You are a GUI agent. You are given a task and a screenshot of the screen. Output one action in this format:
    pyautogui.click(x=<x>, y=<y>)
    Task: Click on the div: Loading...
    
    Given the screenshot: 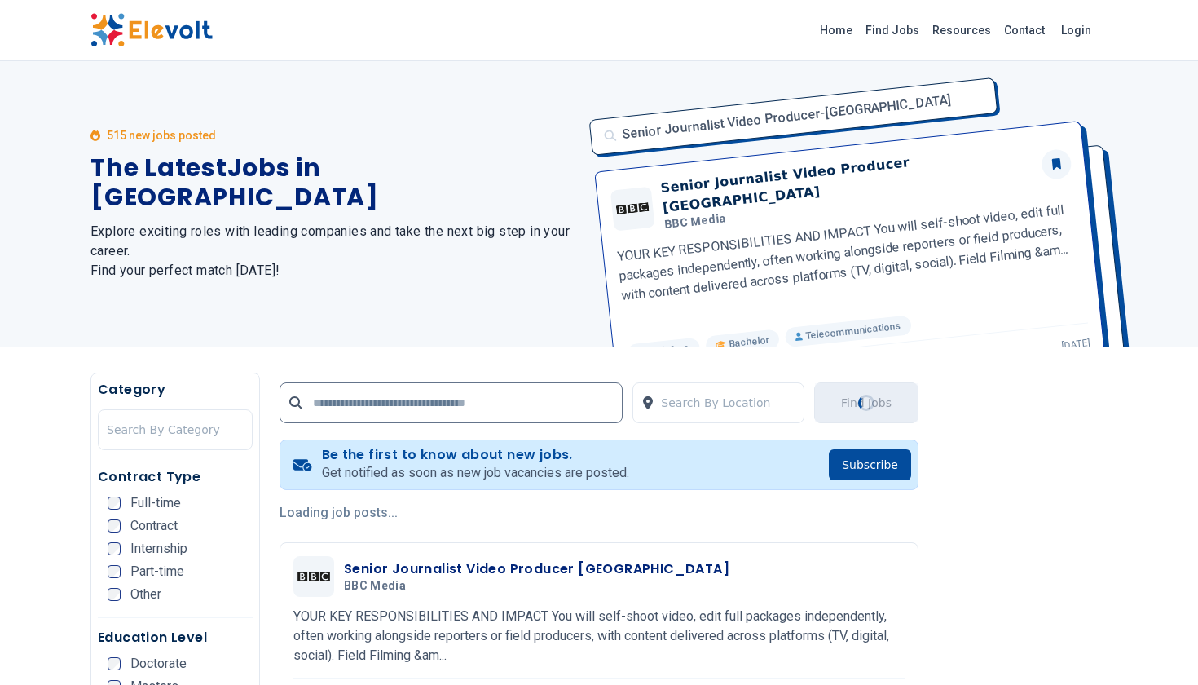 What is the action you would take?
    pyautogui.click(x=866, y=403)
    